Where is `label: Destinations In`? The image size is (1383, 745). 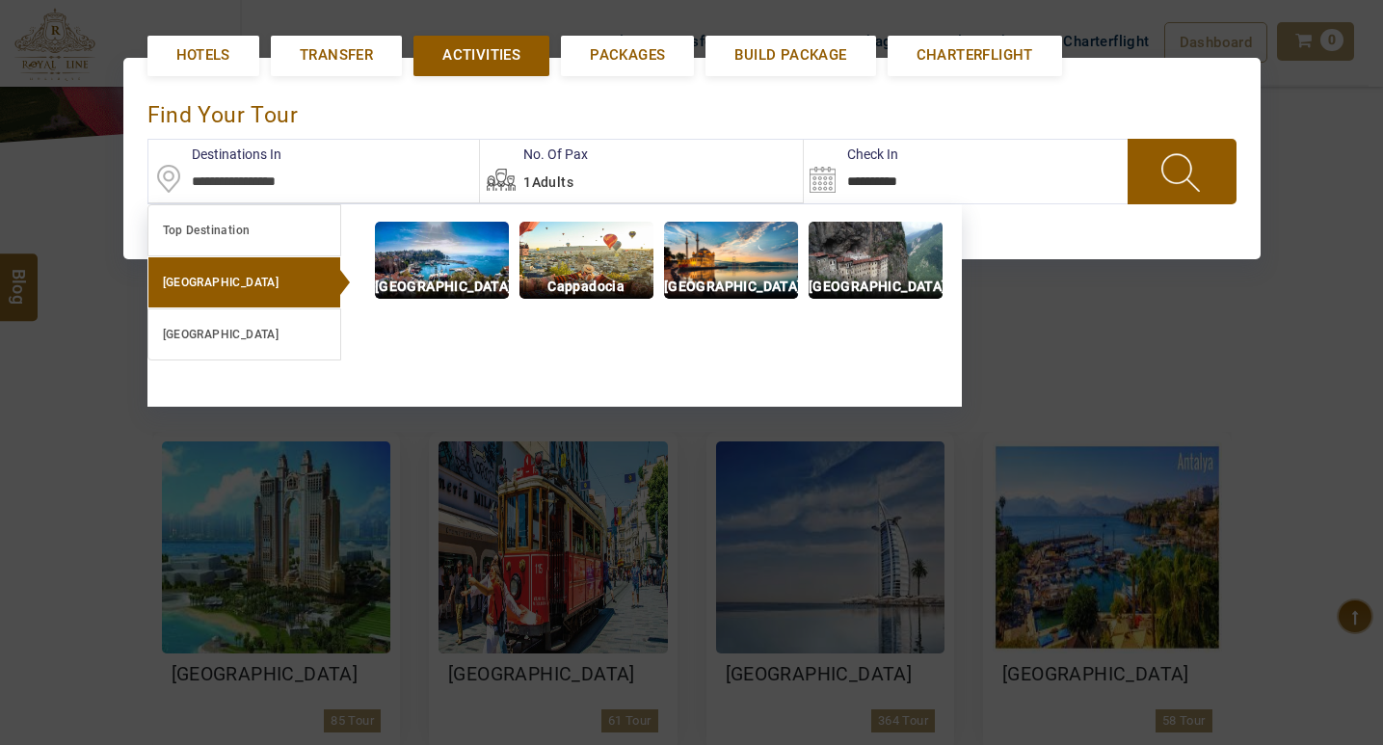
label: Destinations In is located at coordinates (215, 154).